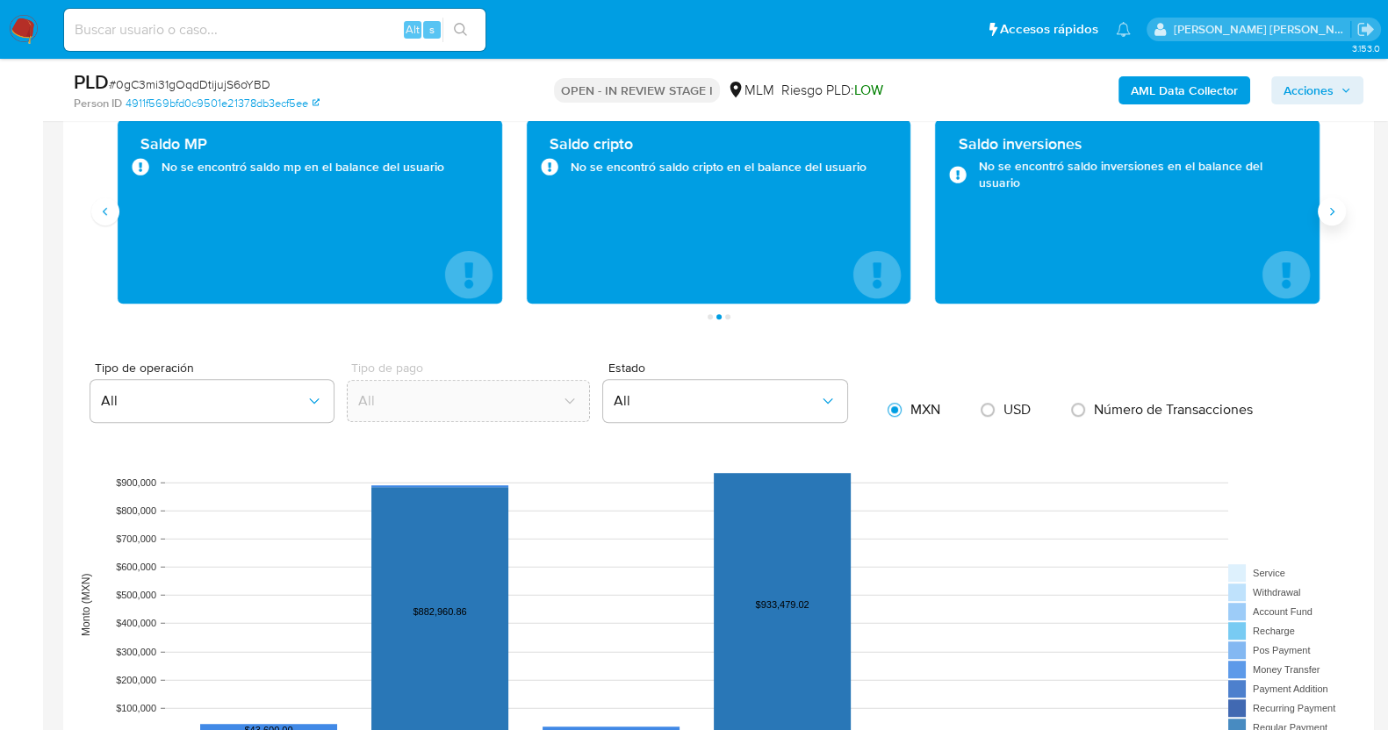  Describe the element at coordinates (413, 29) in the screenshot. I see `span: Alt` at that location.